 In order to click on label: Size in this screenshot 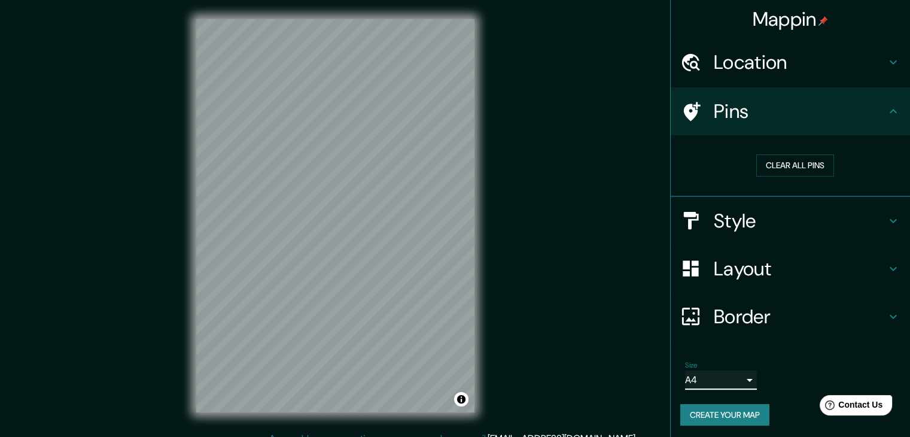, I will do `click(691, 364)`.